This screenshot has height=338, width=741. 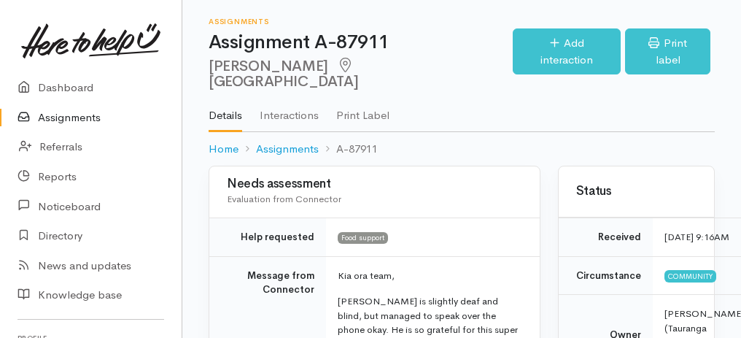 What do you see at coordinates (223, 149) in the screenshot?
I see `a: Home` at bounding box center [223, 149].